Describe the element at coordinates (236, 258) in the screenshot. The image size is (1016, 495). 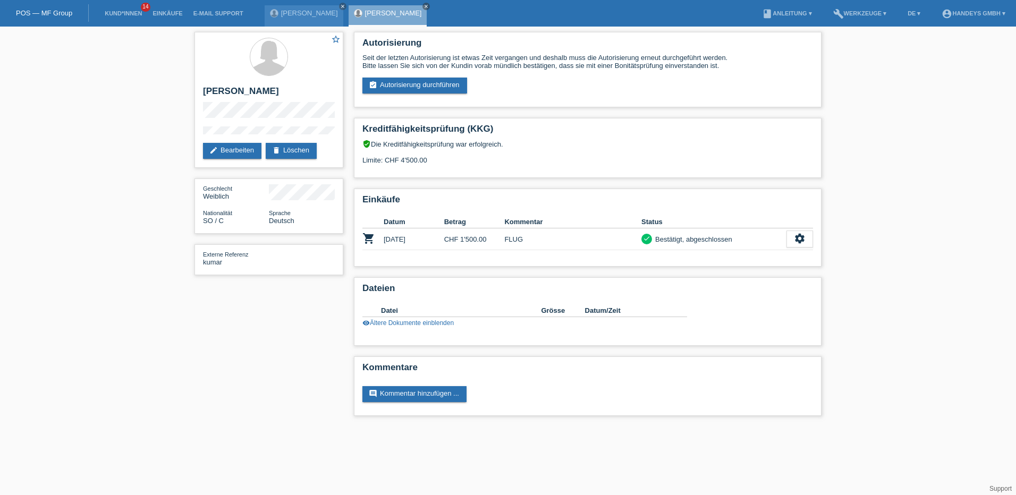
I see `div: kumar` at that location.